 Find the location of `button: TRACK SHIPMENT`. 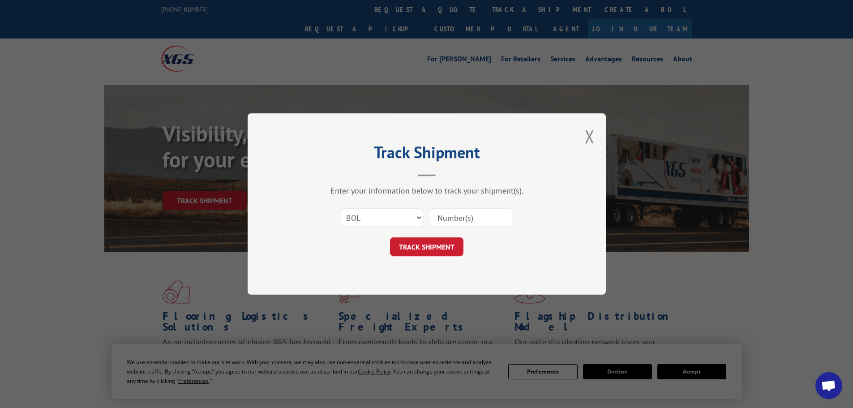

button: TRACK SHIPMENT is located at coordinates (427, 247).